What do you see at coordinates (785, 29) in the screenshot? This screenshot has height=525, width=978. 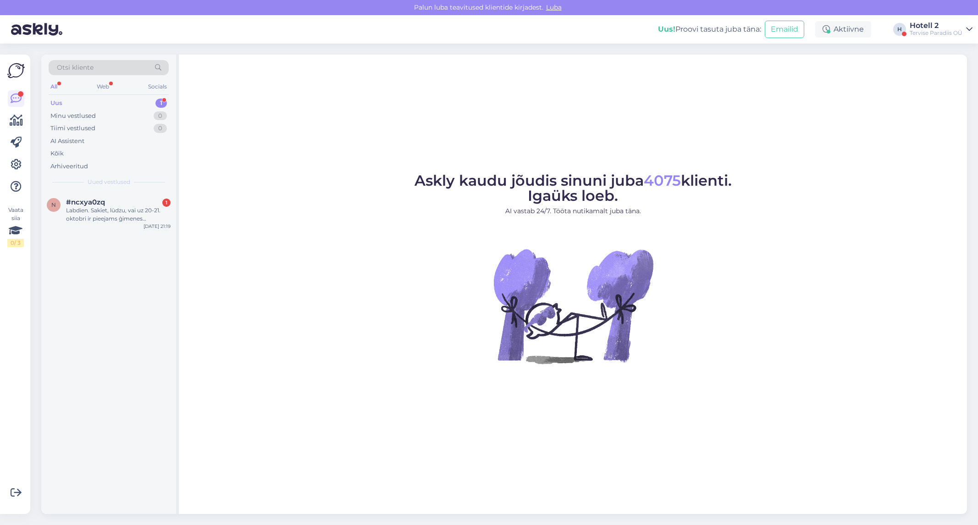 I see `button: Emailid` at bounding box center [785, 29].